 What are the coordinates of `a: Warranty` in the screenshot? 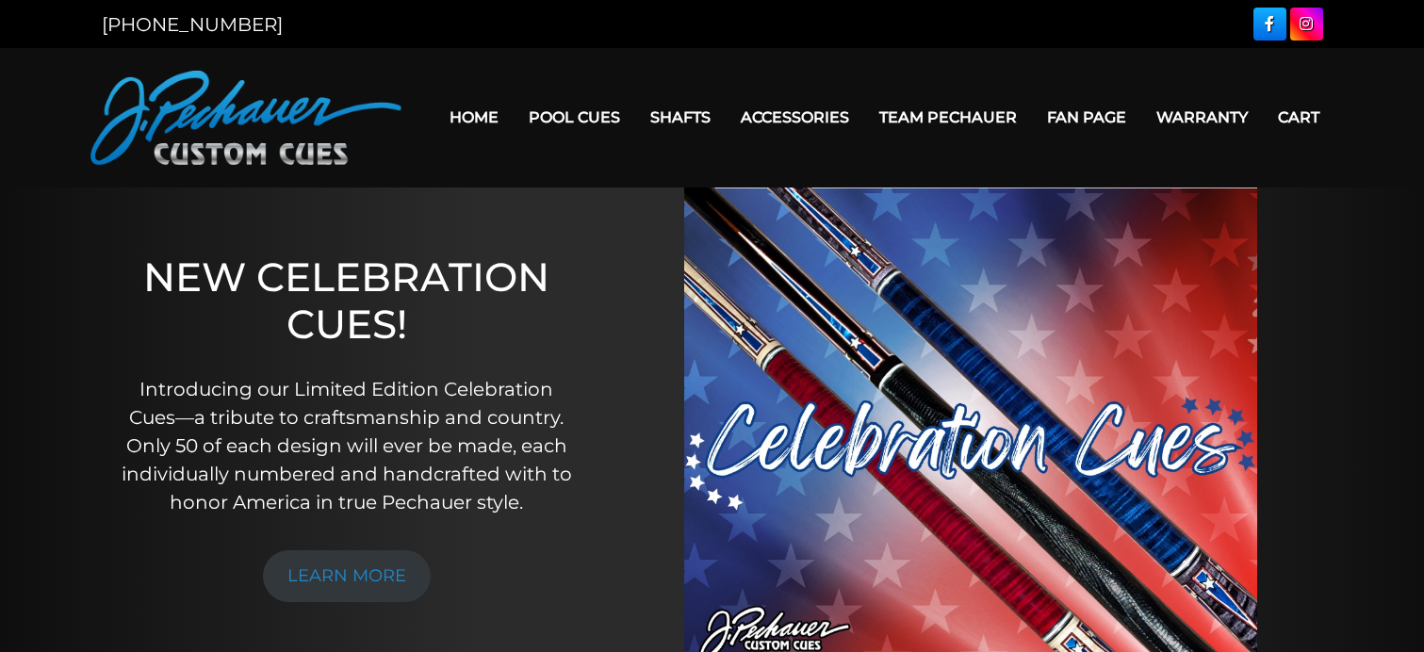 It's located at (1201, 117).